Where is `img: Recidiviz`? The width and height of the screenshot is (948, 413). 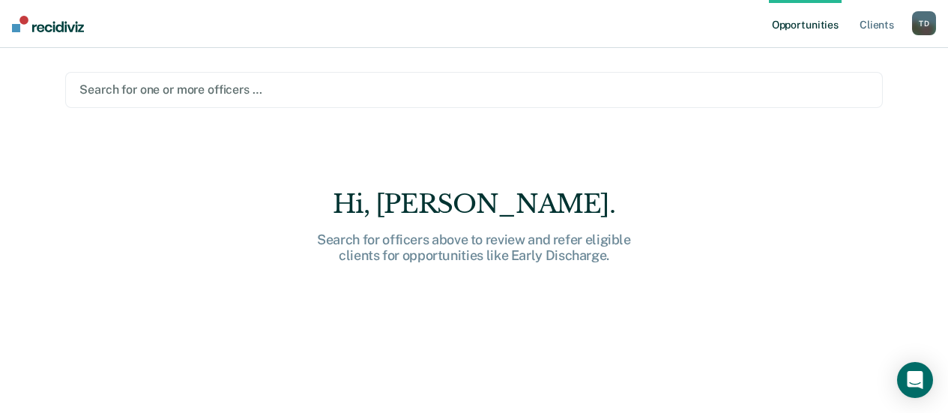 img: Recidiviz is located at coordinates (48, 24).